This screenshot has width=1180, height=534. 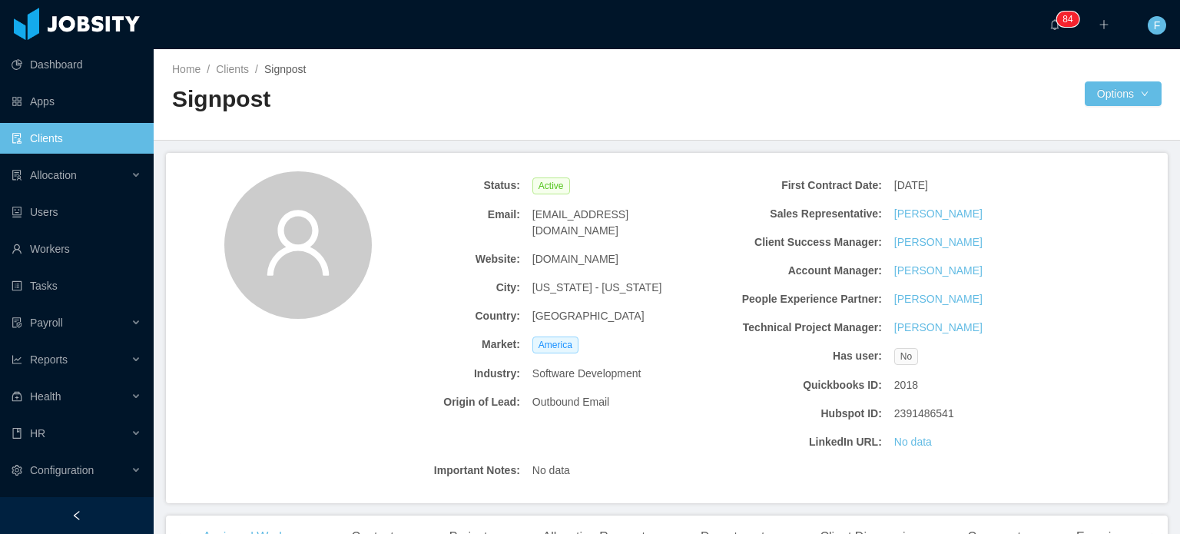 What do you see at coordinates (61, 470) in the screenshot?
I see `span: Configuration` at bounding box center [61, 470].